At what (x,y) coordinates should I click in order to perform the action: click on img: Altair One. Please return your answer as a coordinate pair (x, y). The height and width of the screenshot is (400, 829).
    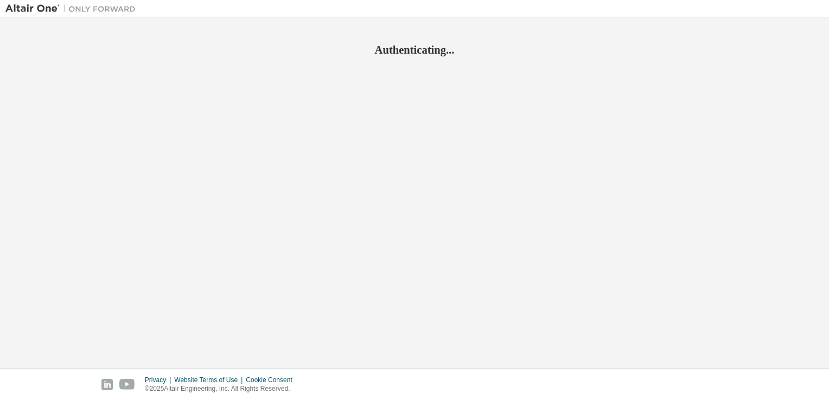
    Looking at the image, I should click on (73, 9).